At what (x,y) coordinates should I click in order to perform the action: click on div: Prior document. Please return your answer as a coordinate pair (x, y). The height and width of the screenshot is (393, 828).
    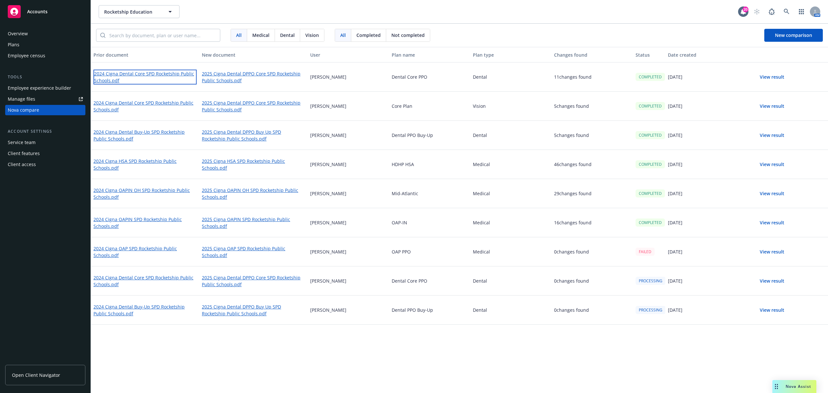
    Looking at the image, I should click on (145, 55).